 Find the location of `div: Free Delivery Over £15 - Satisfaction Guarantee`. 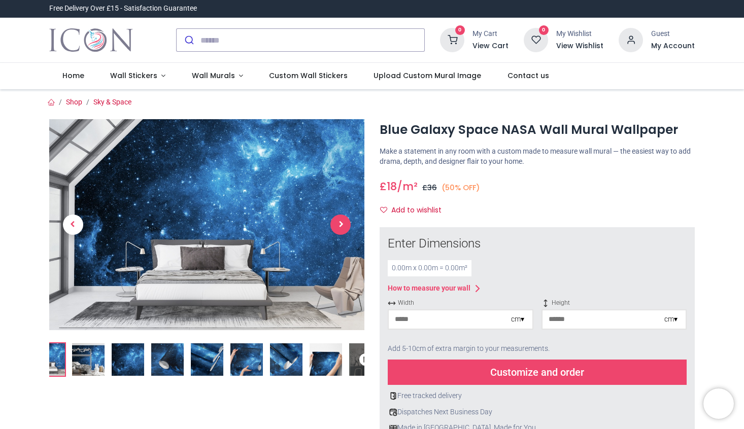

div: Free Delivery Over £15 - Satisfaction Guarantee is located at coordinates (123, 9).